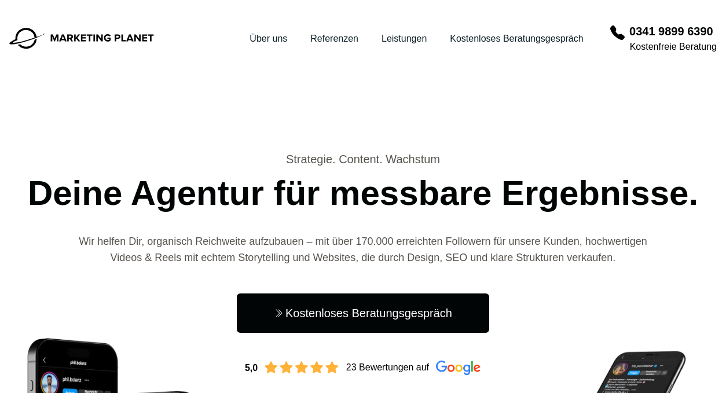  Describe the element at coordinates (251, 368) in the screenshot. I see `p: 5,0` at that location.